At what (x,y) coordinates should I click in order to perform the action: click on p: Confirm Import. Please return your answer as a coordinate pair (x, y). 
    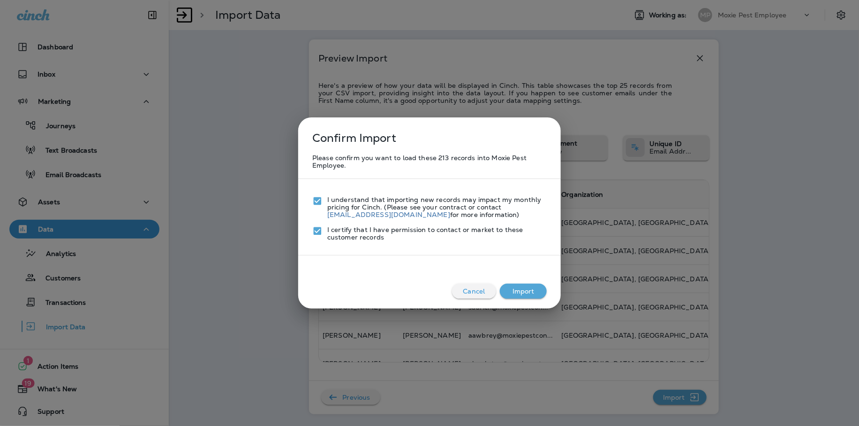
    Looking at the image, I should click on (352, 138).